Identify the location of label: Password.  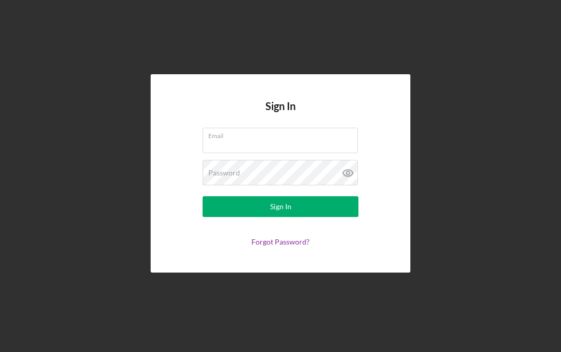
(224, 173).